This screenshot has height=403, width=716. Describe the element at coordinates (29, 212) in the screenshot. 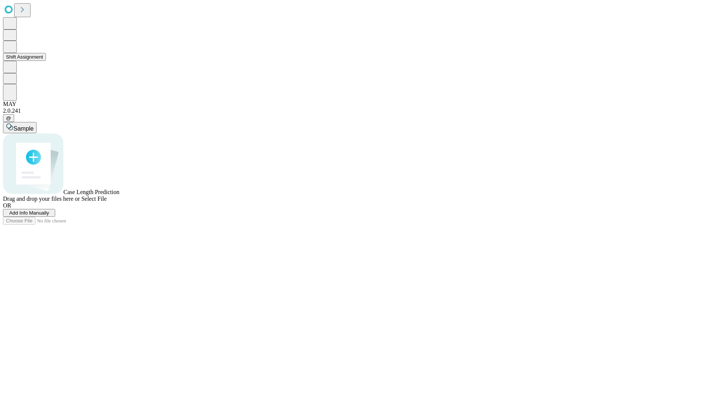

I see `span: Add Info Manually` at that location.